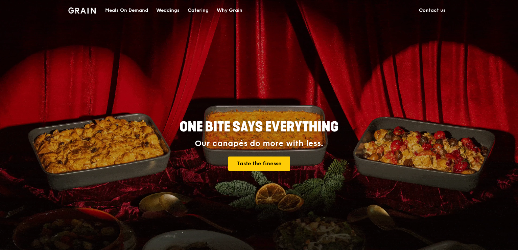 The height and width of the screenshot is (250, 518). I want to click on span: ONE BITE SAYS EVERYTHING, so click(259, 127).